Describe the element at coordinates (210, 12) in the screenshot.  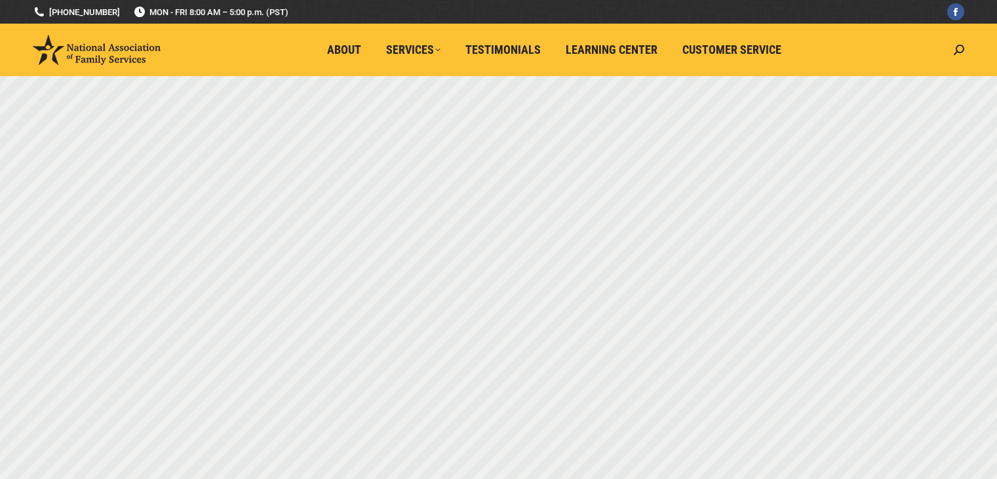
I see `span: MON - FRI 8:00 AM – 5:00 p.m. (PST)` at that location.